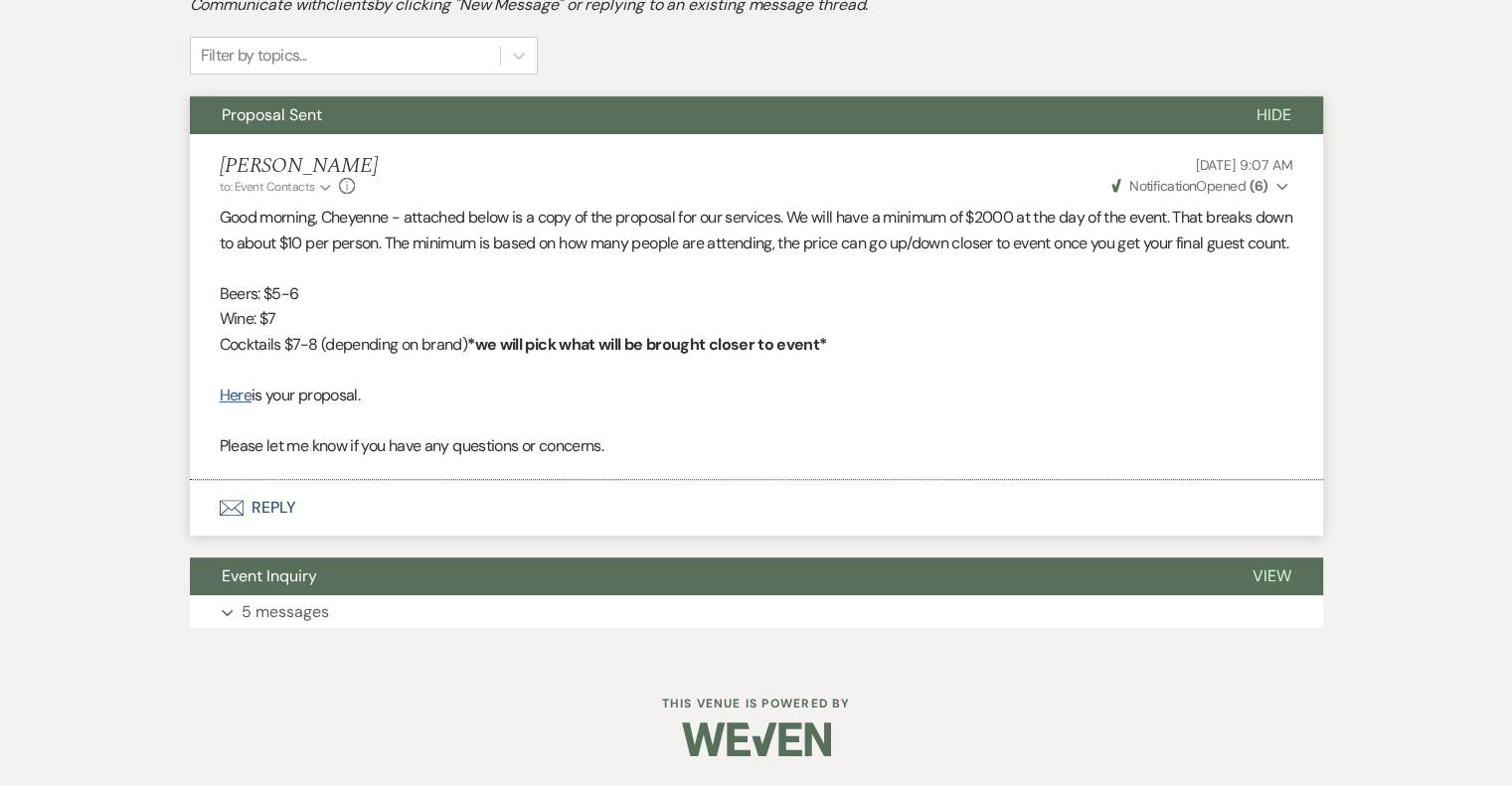  What do you see at coordinates (285, 612) in the screenshot?
I see `p: 5 messages` at bounding box center [285, 612].